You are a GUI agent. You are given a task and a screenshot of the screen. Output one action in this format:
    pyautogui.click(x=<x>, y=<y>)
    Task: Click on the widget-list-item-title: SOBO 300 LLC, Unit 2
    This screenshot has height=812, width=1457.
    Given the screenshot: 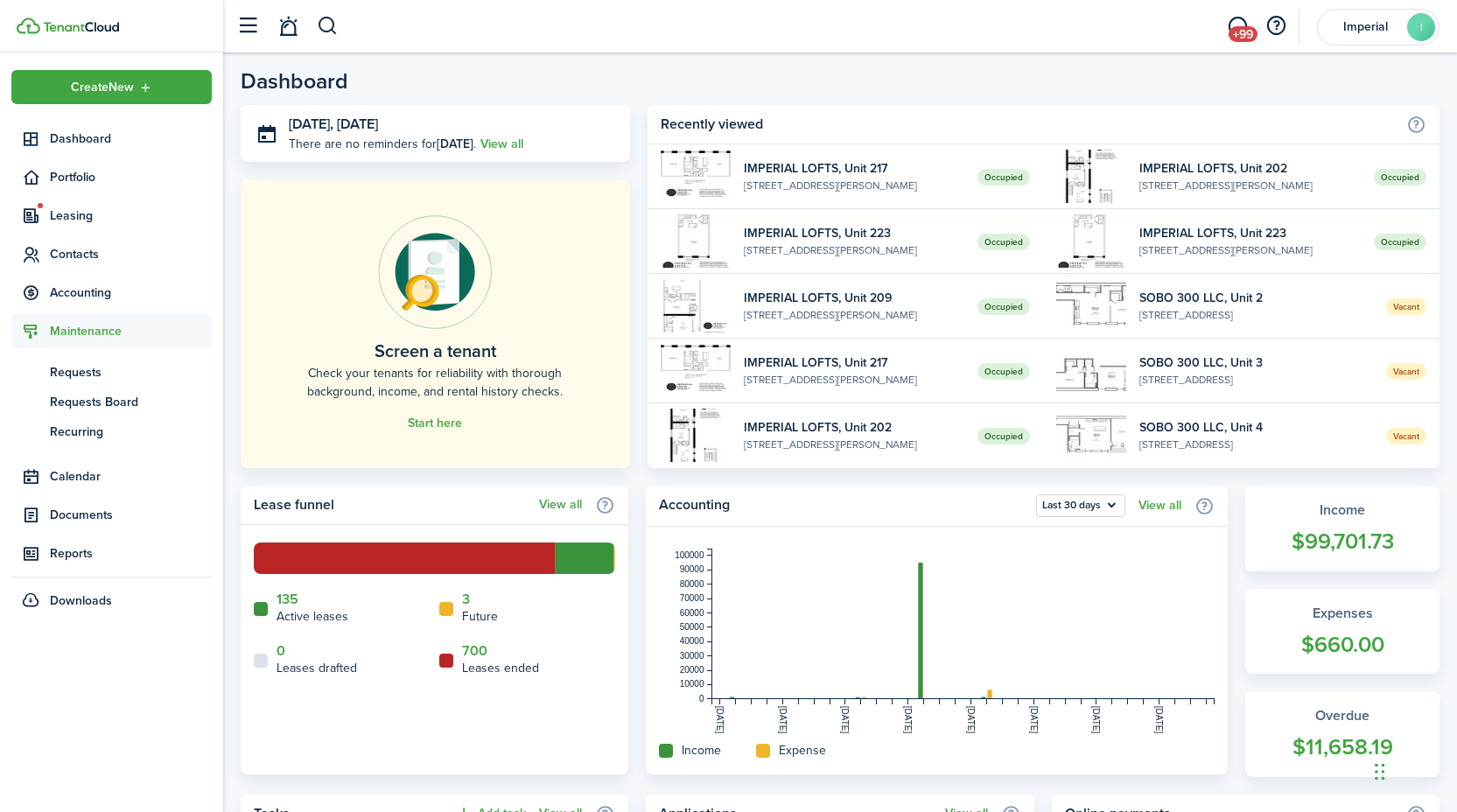 What is the action you would take?
    pyautogui.click(x=1256, y=298)
    